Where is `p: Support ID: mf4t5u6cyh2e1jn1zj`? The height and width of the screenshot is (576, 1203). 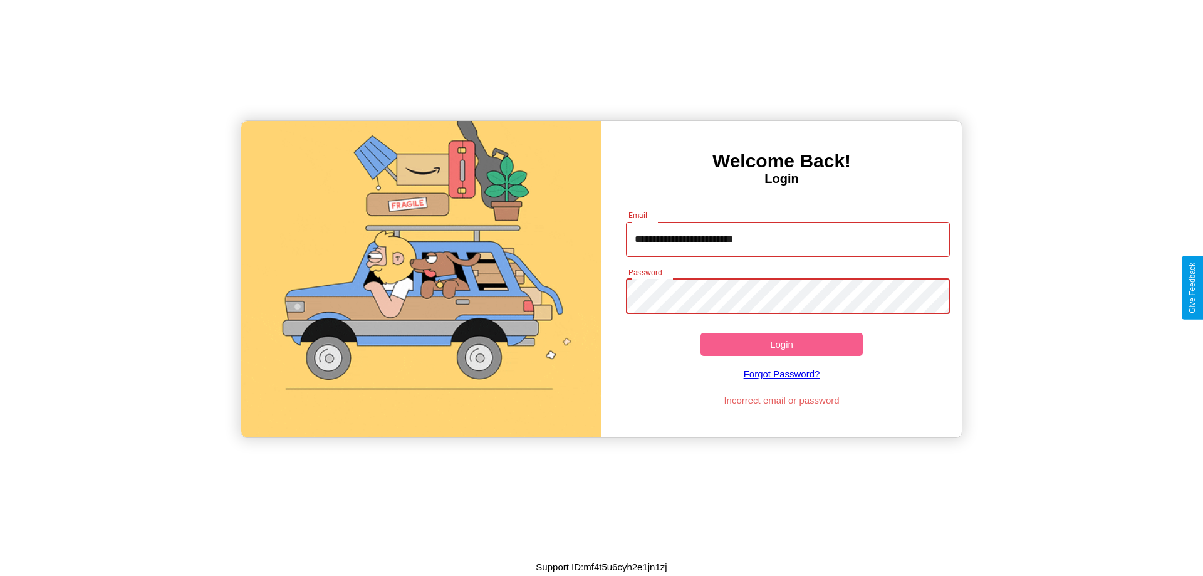
p: Support ID: mf4t5u6cyh2e1jn1zj is located at coordinates (601, 566).